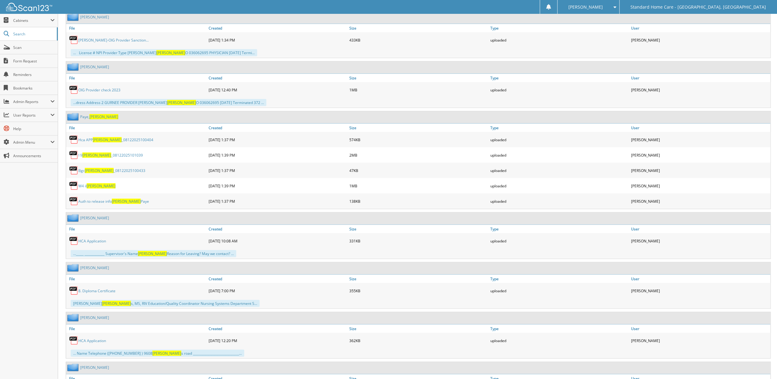  I want to click on span: User Reports, so click(32, 115).